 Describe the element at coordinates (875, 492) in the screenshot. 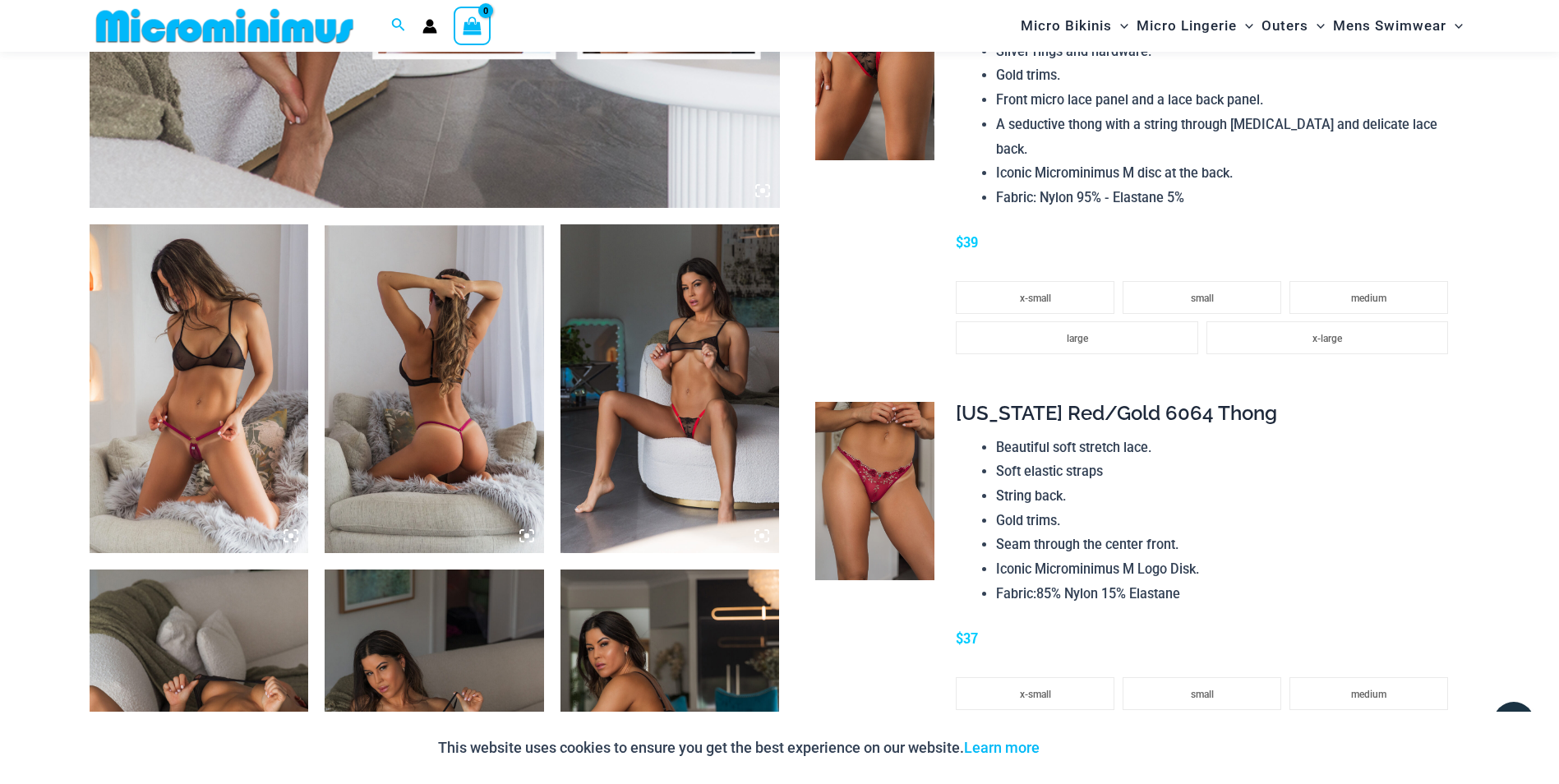

I see `img: Indiana RedGold 6064 Thong` at that location.